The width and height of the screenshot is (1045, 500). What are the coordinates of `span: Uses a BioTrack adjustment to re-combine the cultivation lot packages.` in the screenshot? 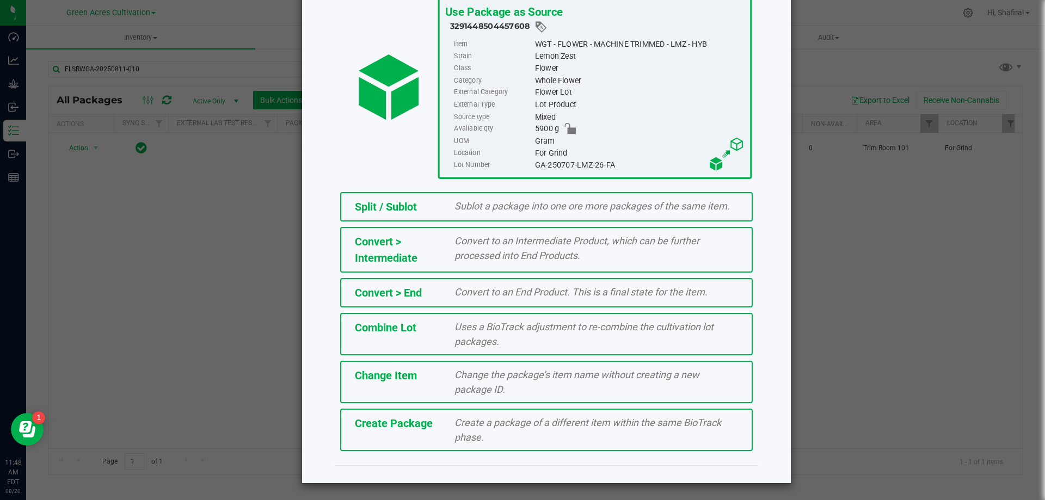 It's located at (584, 334).